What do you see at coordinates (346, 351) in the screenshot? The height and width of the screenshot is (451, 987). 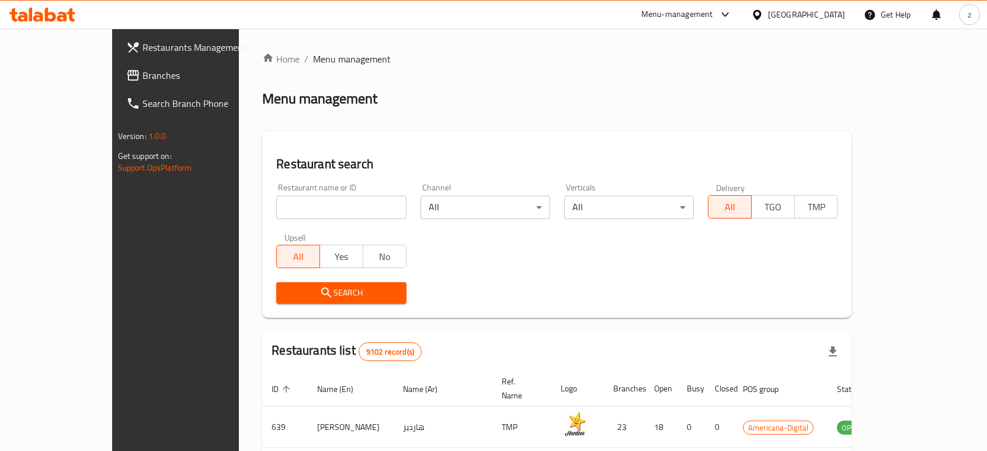 I see `h2: Restaurants list` at bounding box center [346, 351].